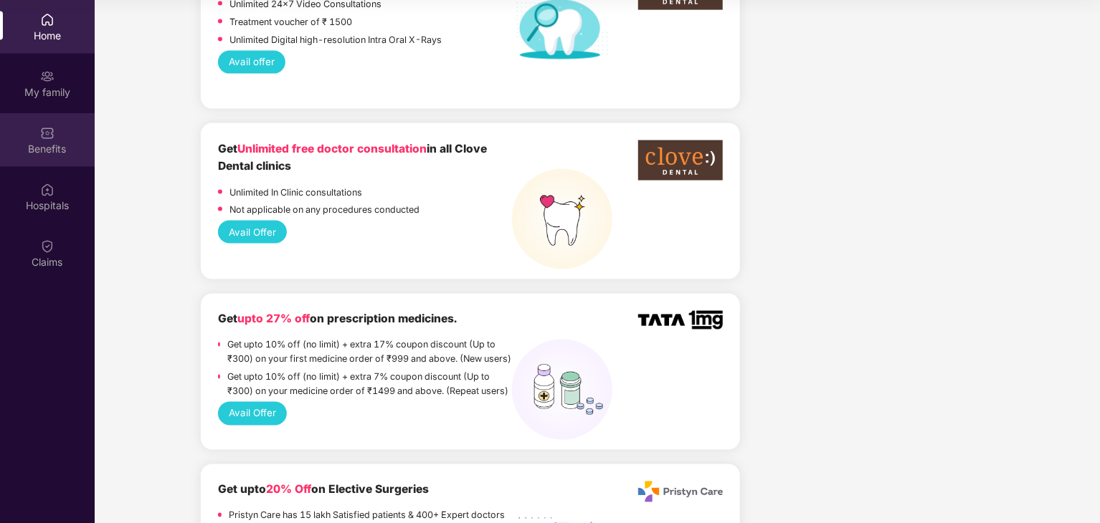  I want to click on img: svg+xml;base64,PHN2ZyBpZD0iSG9zcGl0YWxzIiB4bWxucz0iaHR0cDovL3d3dy53My5vcmcvMjAwMC9zdmciIHdpZHRoPS..., so click(47, 190).